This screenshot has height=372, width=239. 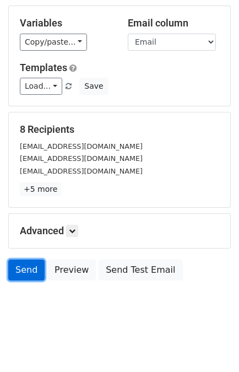 I want to click on a: +5 more, so click(x=40, y=189).